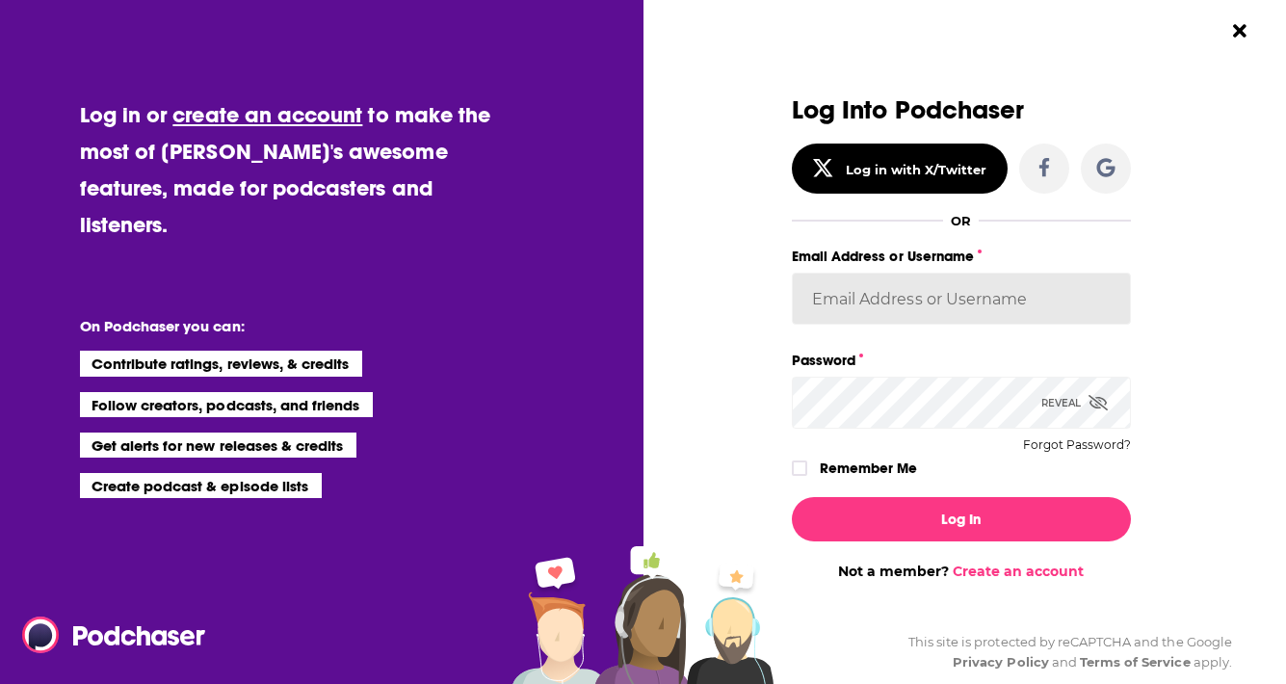 The height and width of the screenshot is (684, 1286). I want to click on div: OR, so click(960, 221).